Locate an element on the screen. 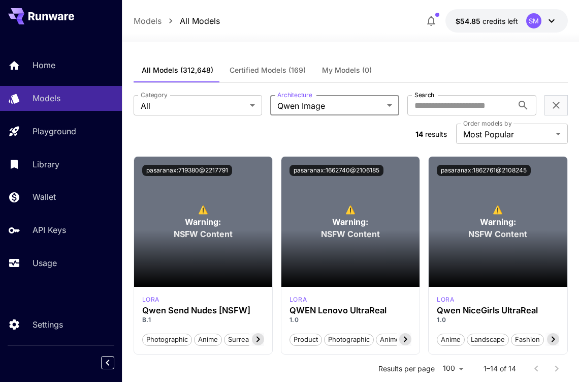 This screenshot has height=382, width=579. nav: breadcrumb is located at coordinates (177, 21).